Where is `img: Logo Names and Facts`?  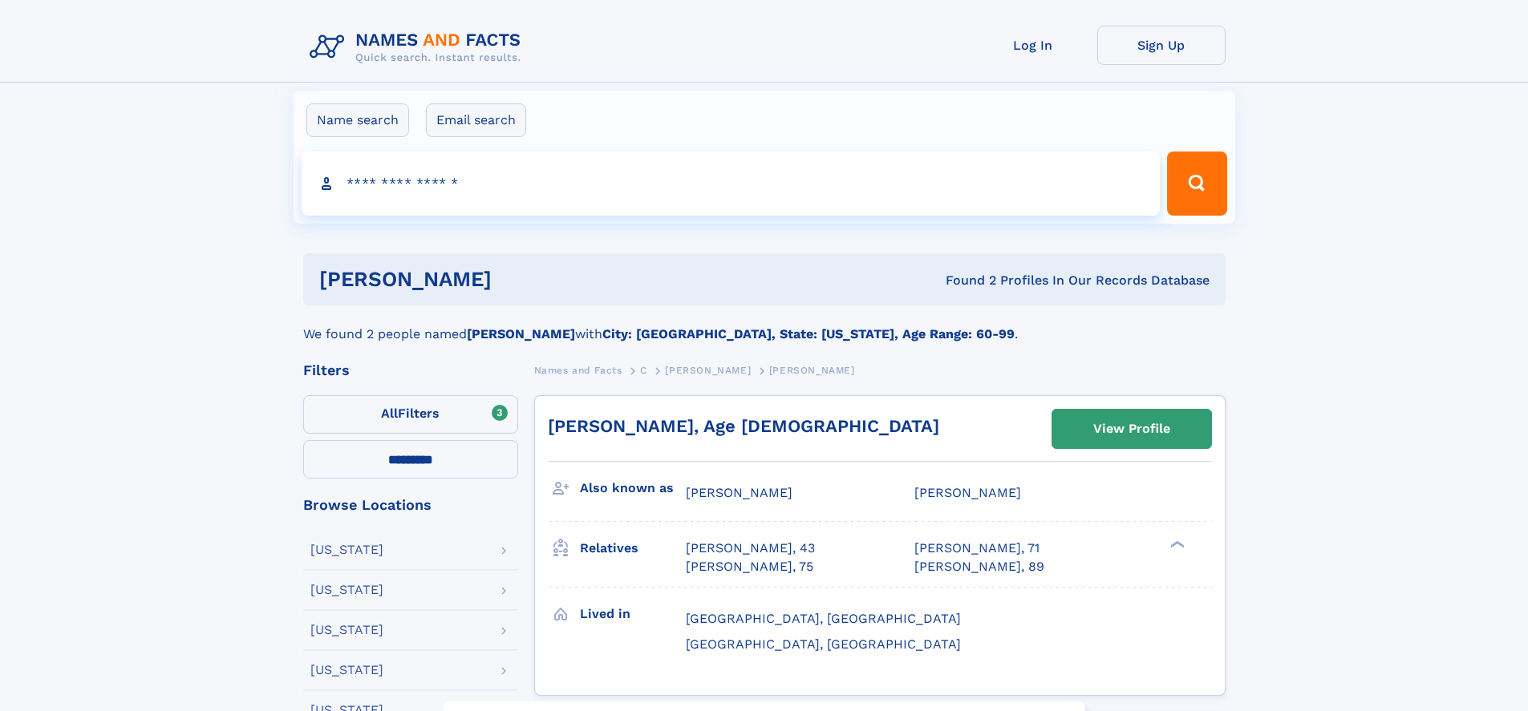
img: Logo Names and Facts is located at coordinates (419, 47).